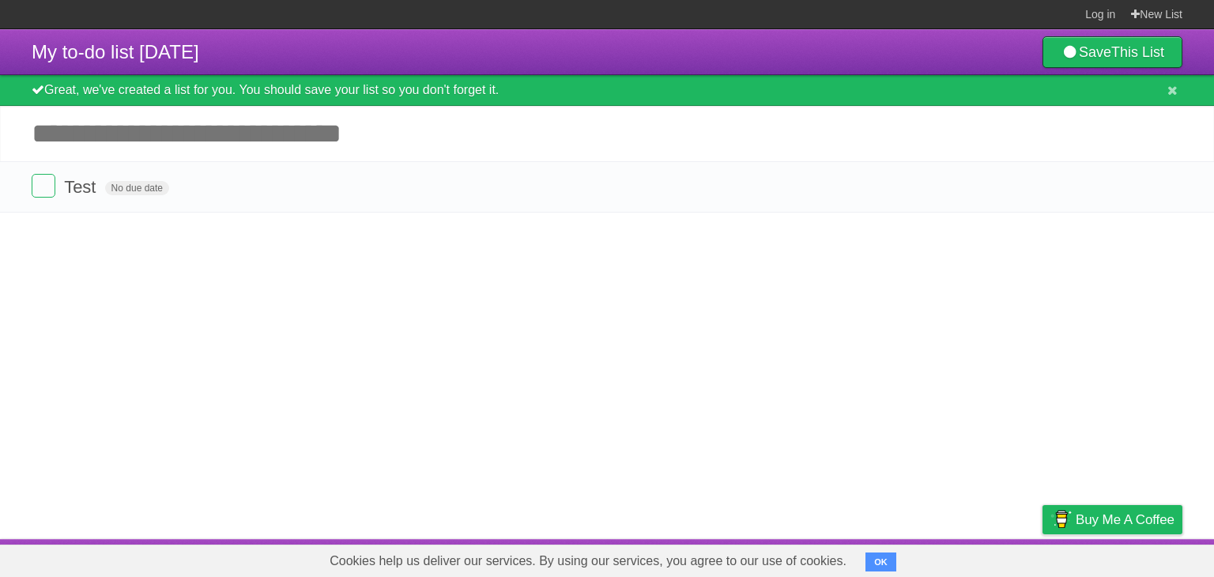  What do you see at coordinates (1042, 558) in the screenshot?
I see `a: Privacy` at bounding box center [1042, 558].